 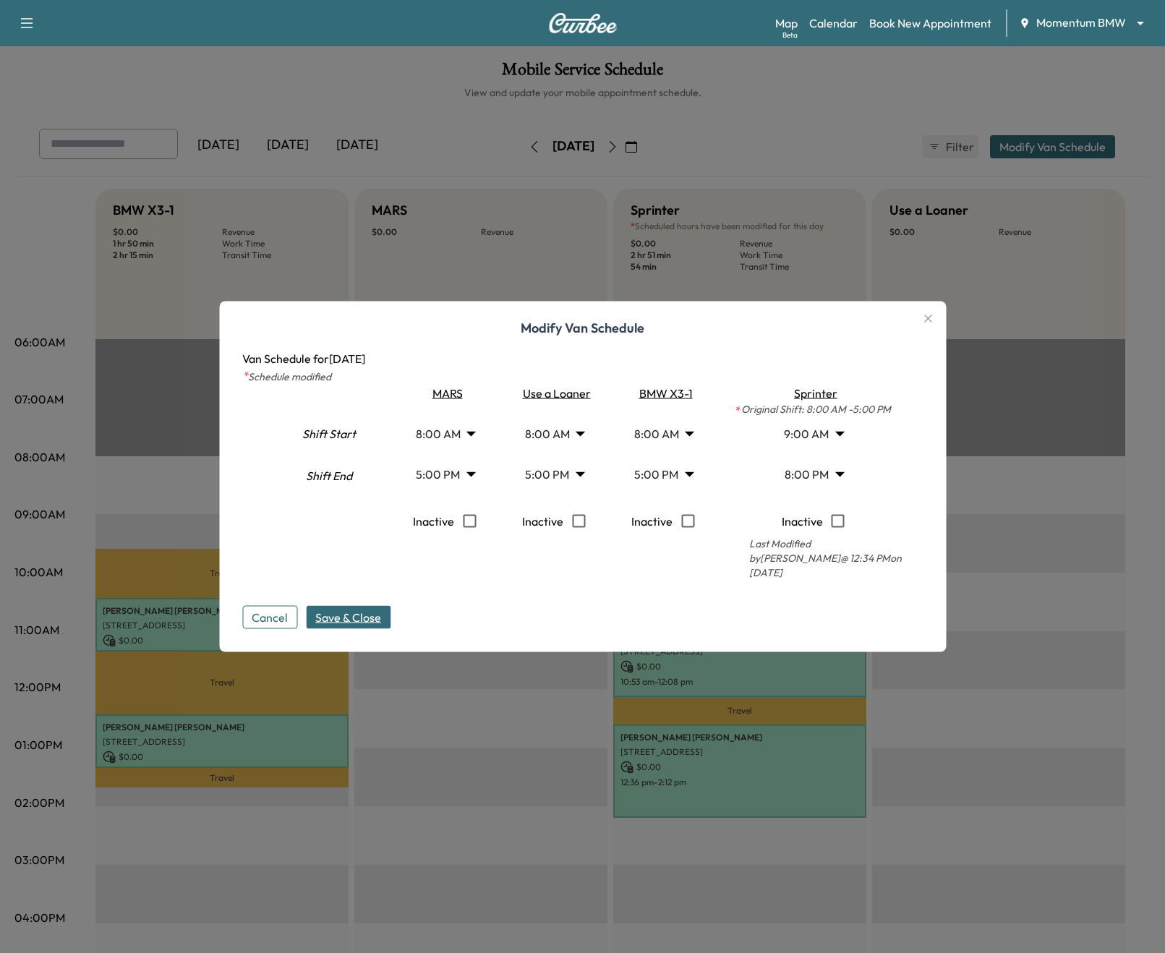 I want to click on a: Calendar, so click(x=833, y=23).